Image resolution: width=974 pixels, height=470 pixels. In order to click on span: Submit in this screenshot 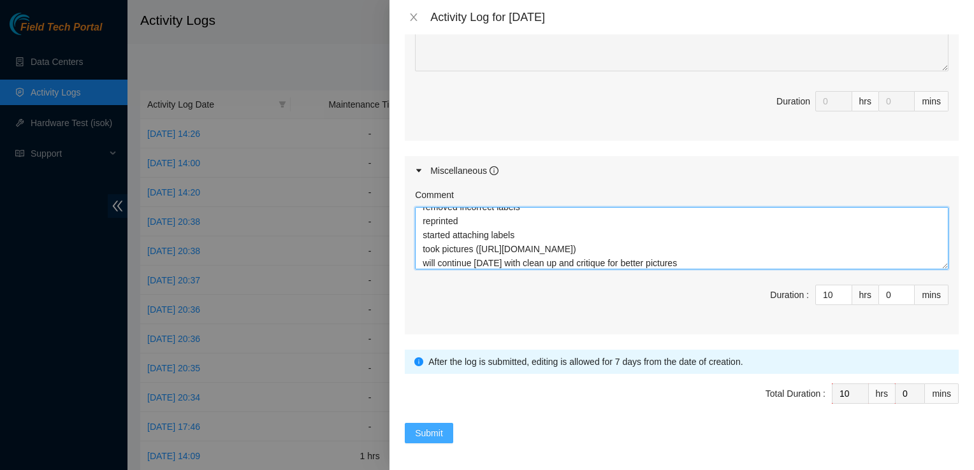, I will do `click(429, 433)`.